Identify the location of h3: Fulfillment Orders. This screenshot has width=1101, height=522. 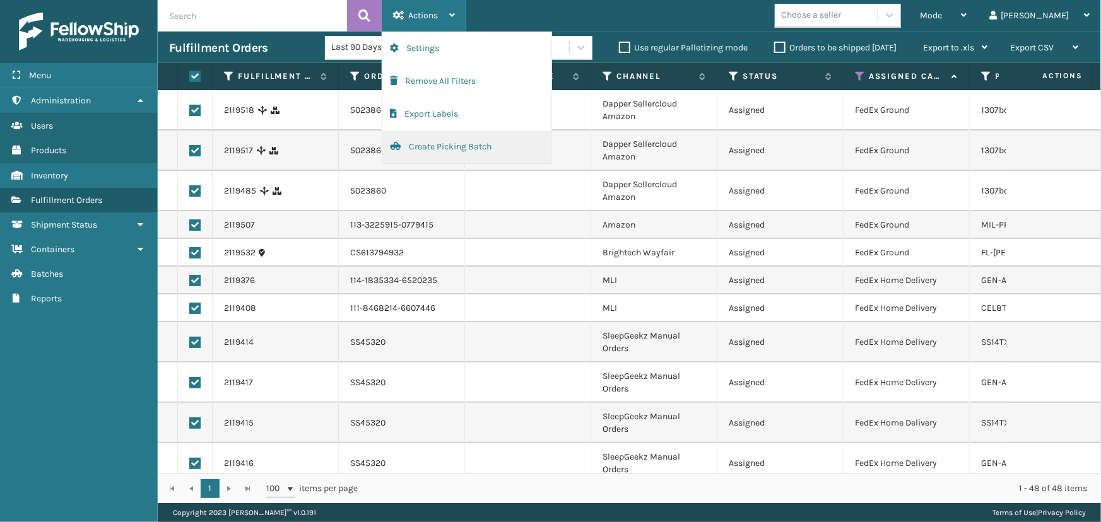
(218, 48).